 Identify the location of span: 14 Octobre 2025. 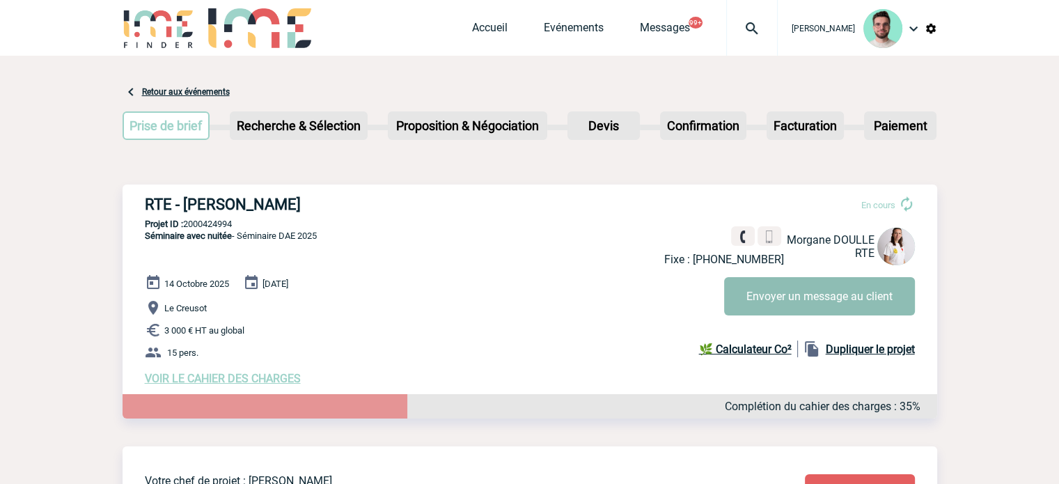
(196, 283).